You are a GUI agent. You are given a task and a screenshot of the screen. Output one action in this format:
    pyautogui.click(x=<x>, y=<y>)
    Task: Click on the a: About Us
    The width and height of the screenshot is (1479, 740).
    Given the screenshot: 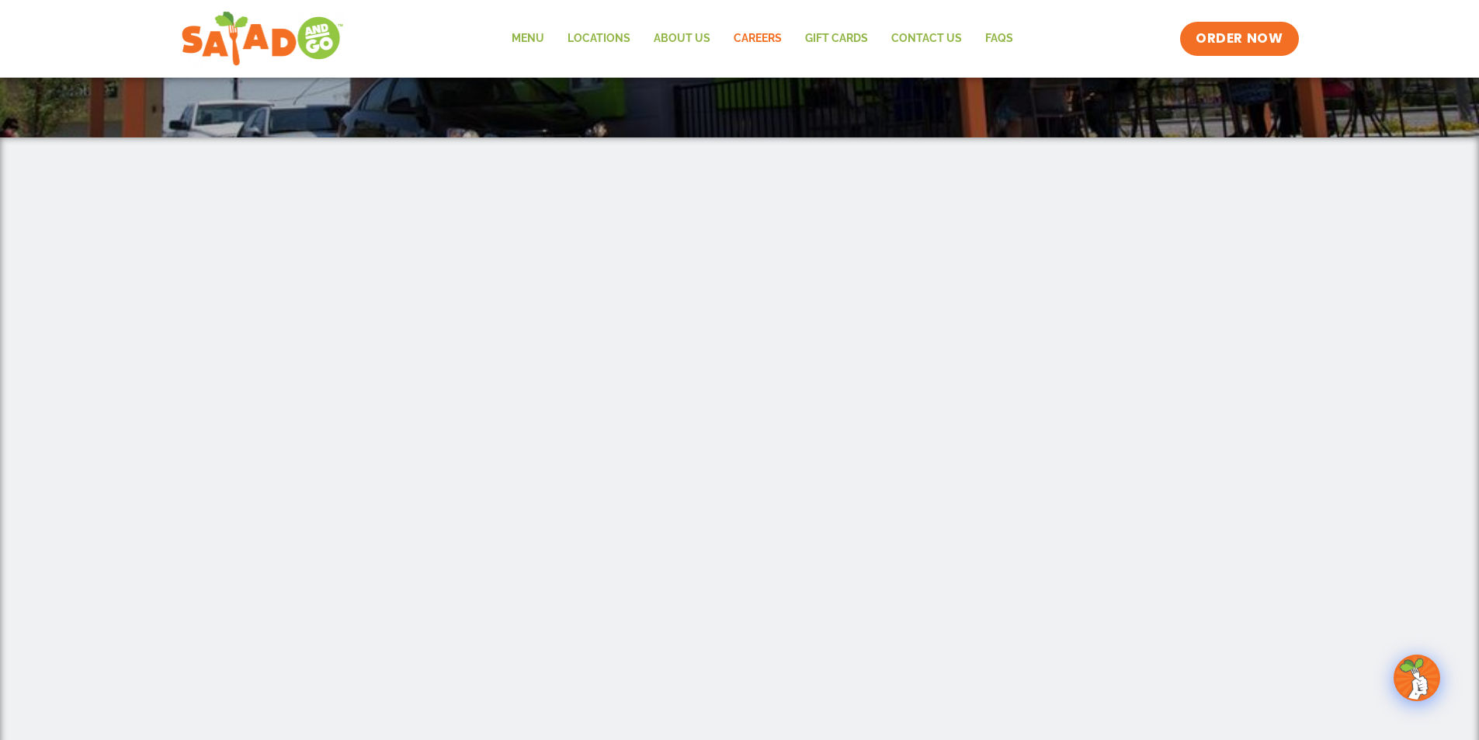 What is the action you would take?
    pyautogui.click(x=682, y=39)
    